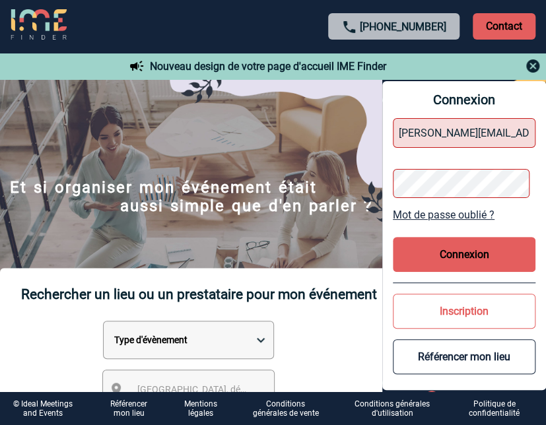  What do you see at coordinates (464, 214) in the screenshot?
I see `a: Mot de passe oublié ?` at bounding box center [464, 214].